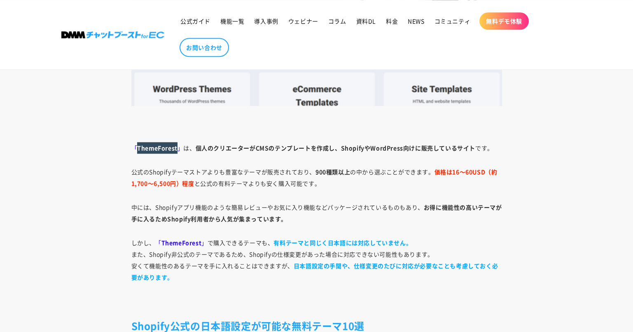  What do you see at coordinates (317, 260) in the screenshot?
I see `p: しかし、 で購入できるテーマも、 また、Shopify非公式のテーマであるため、Shopifyの仕様変更があった場合に対応できない可能性もあります。 安くて機能性のあるテーマを手に入れることはで...` at bounding box center [317, 260].